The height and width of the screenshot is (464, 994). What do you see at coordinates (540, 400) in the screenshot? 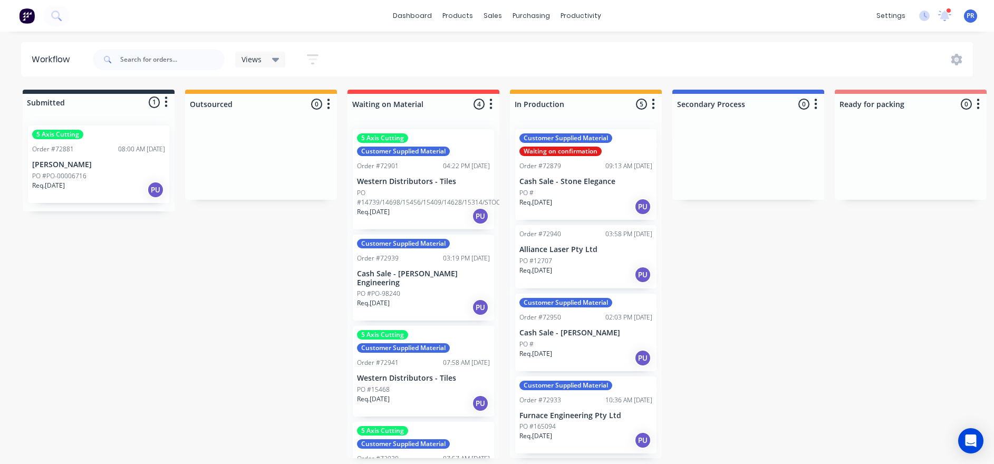
I see `div: Order #72933` at bounding box center [540, 400].